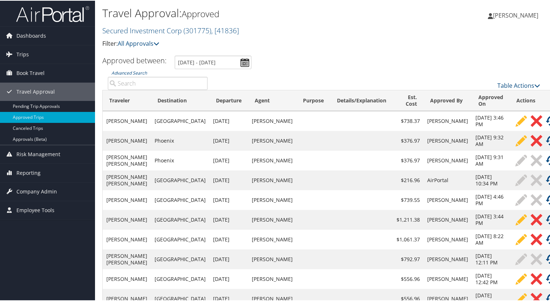 Image resolution: width=550 pixels, height=301 pixels. What do you see at coordinates (38, 154) in the screenshot?
I see `span: Risk Management` at bounding box center [38, 154].